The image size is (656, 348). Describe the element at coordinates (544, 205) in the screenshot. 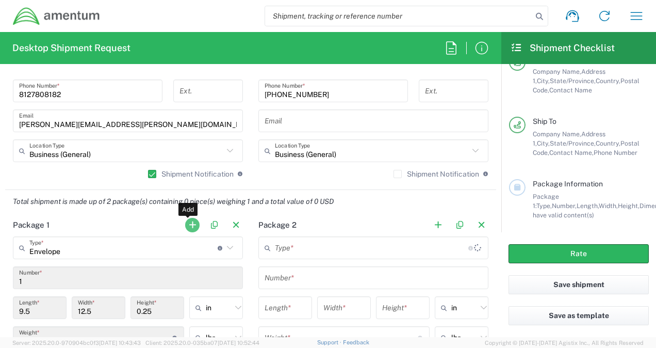

I see `span: Type,` at that location.